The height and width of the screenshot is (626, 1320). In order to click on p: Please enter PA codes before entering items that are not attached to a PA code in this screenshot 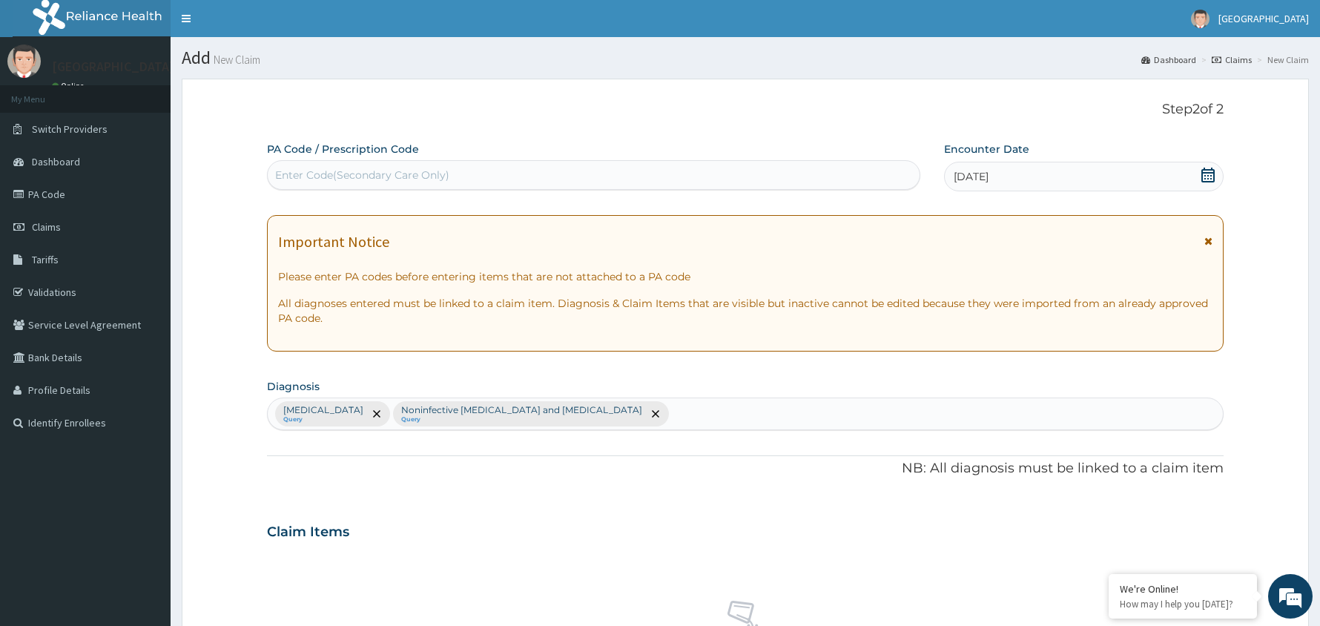, I will do `click(745, 277)`.